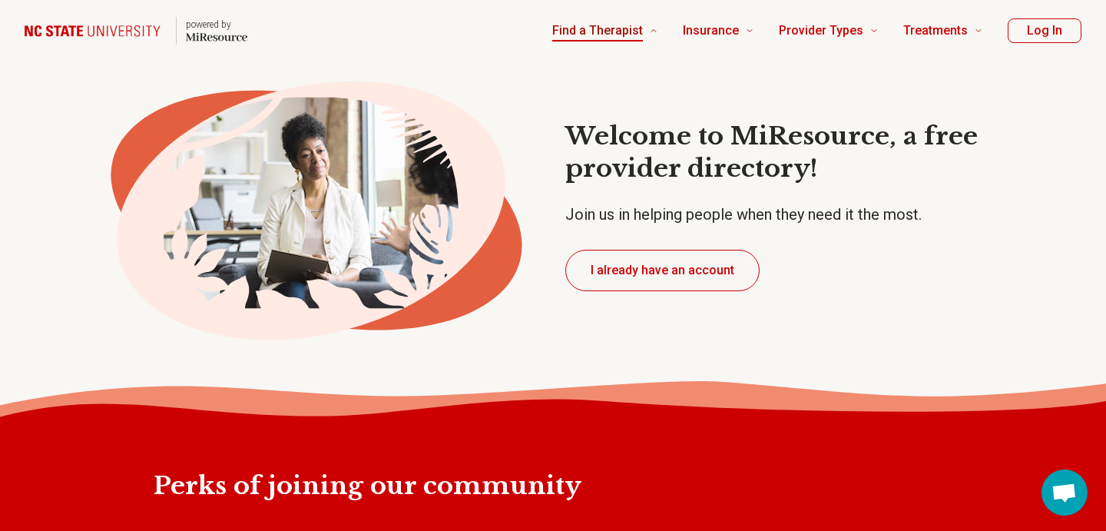 This screenshot has height=531, width=1106. Describe the element at coordinates (792, 152) in the screenshot. I see `h1: Welcome to MiResource, a free provider directory!` at that location.